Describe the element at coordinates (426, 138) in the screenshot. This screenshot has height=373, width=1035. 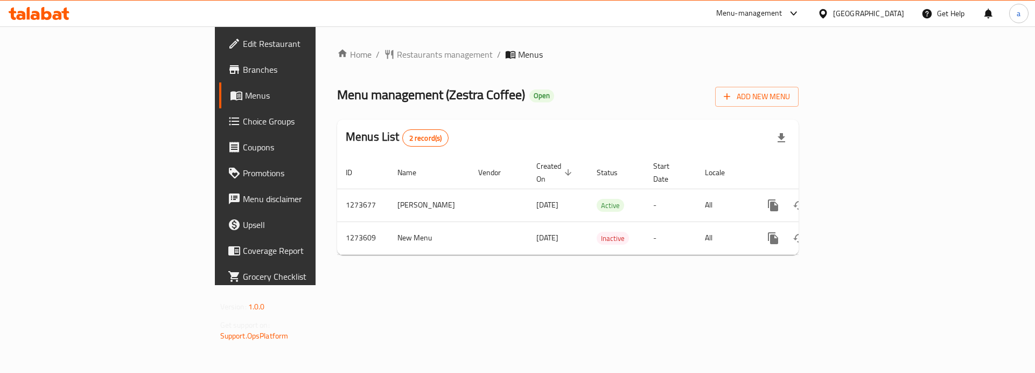
I see `div: Total records count` at that location.